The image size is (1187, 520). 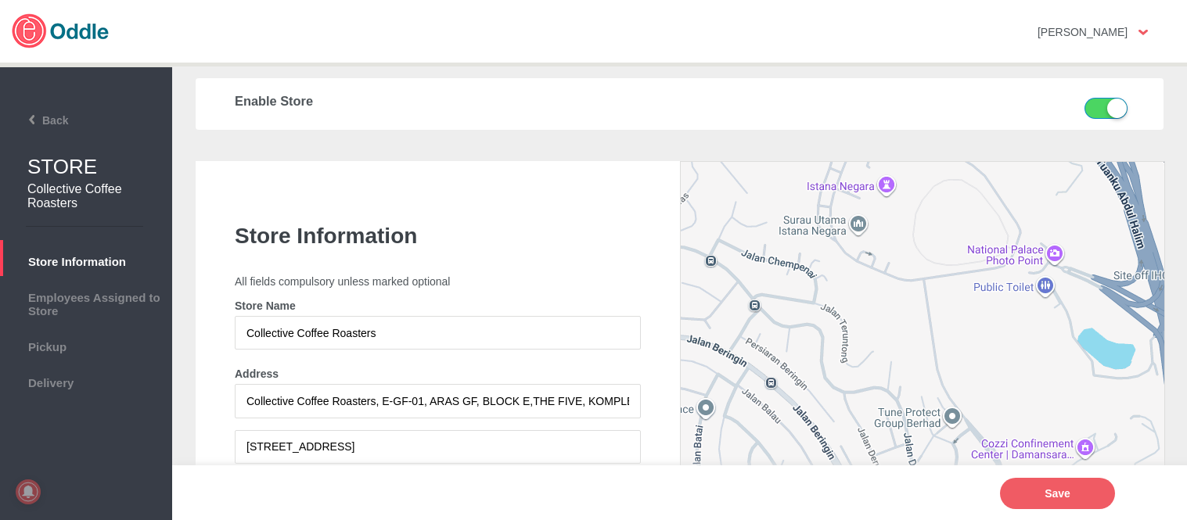 I want to click on h3: Enable Store, so click(x=568, y=101).